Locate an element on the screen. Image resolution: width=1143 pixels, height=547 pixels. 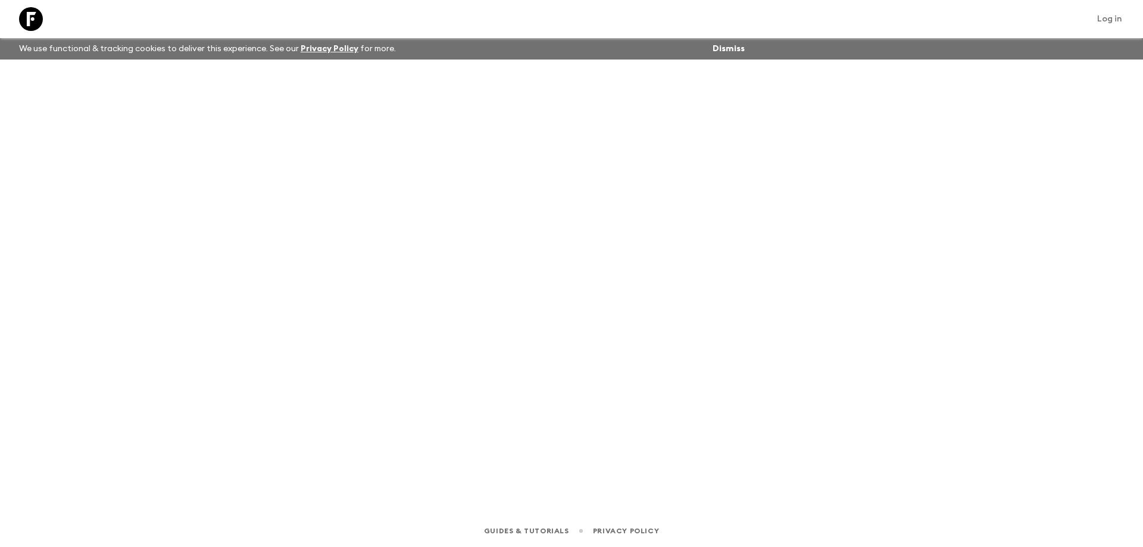
button: Dismiss is located at coordinates (729, 49).